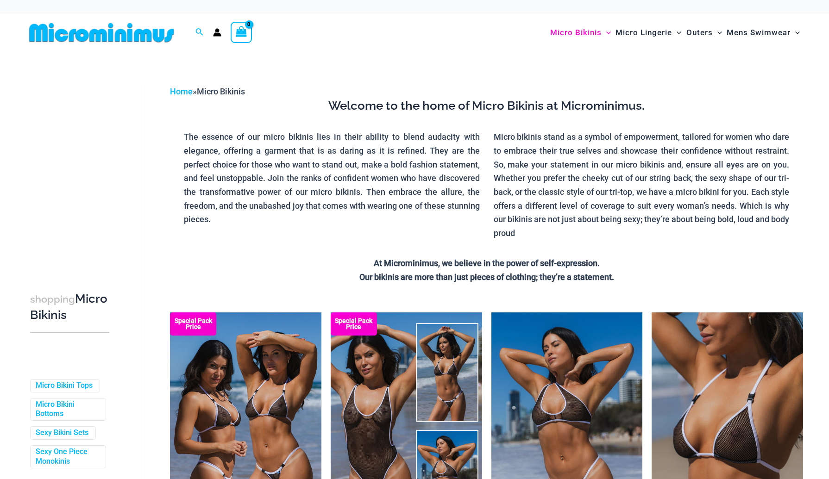 Image resolution: width=829 pixels, height=479 pixels. What do you see at coordinates (704, 32) in the screenshot?
I see `a: OutersMenu ToggleMenu Toggle` at bounding box center [704, 32].